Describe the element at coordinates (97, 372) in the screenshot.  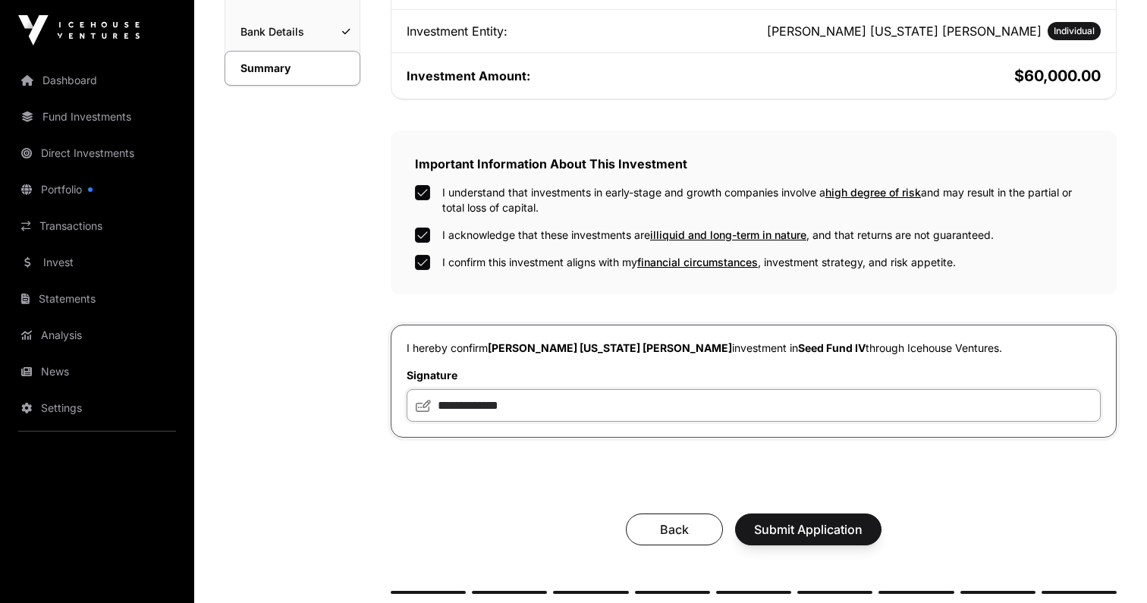
I see `a: News` at that location.